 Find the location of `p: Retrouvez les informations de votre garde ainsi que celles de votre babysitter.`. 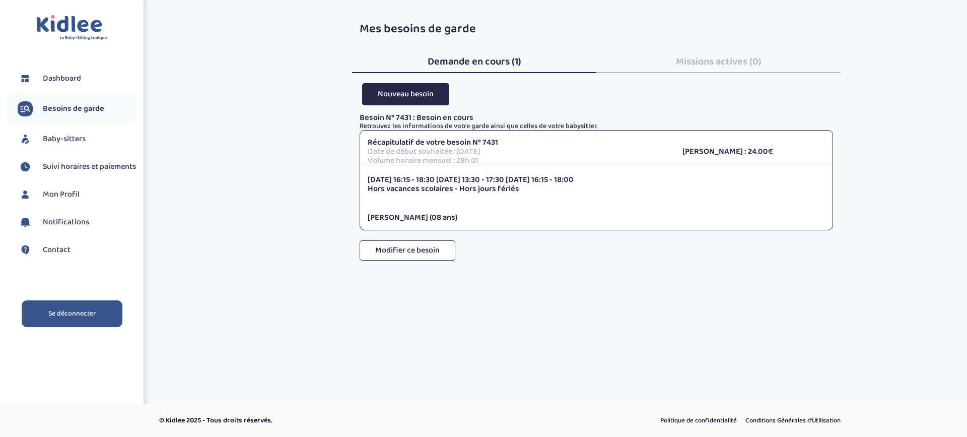

p: Retrouvez les informations de votre garde ainsi que celles de votre babysitter. is located at coordinates (596, 126).